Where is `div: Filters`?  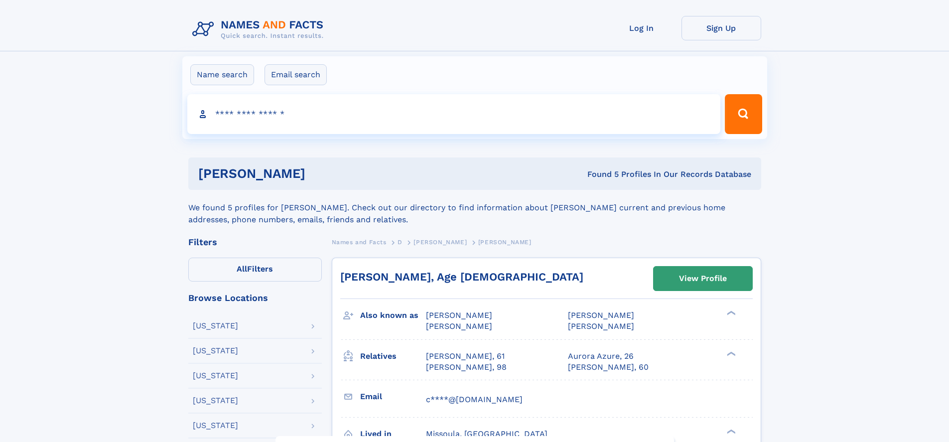 div: Filters is located at coordinates (255, 242).